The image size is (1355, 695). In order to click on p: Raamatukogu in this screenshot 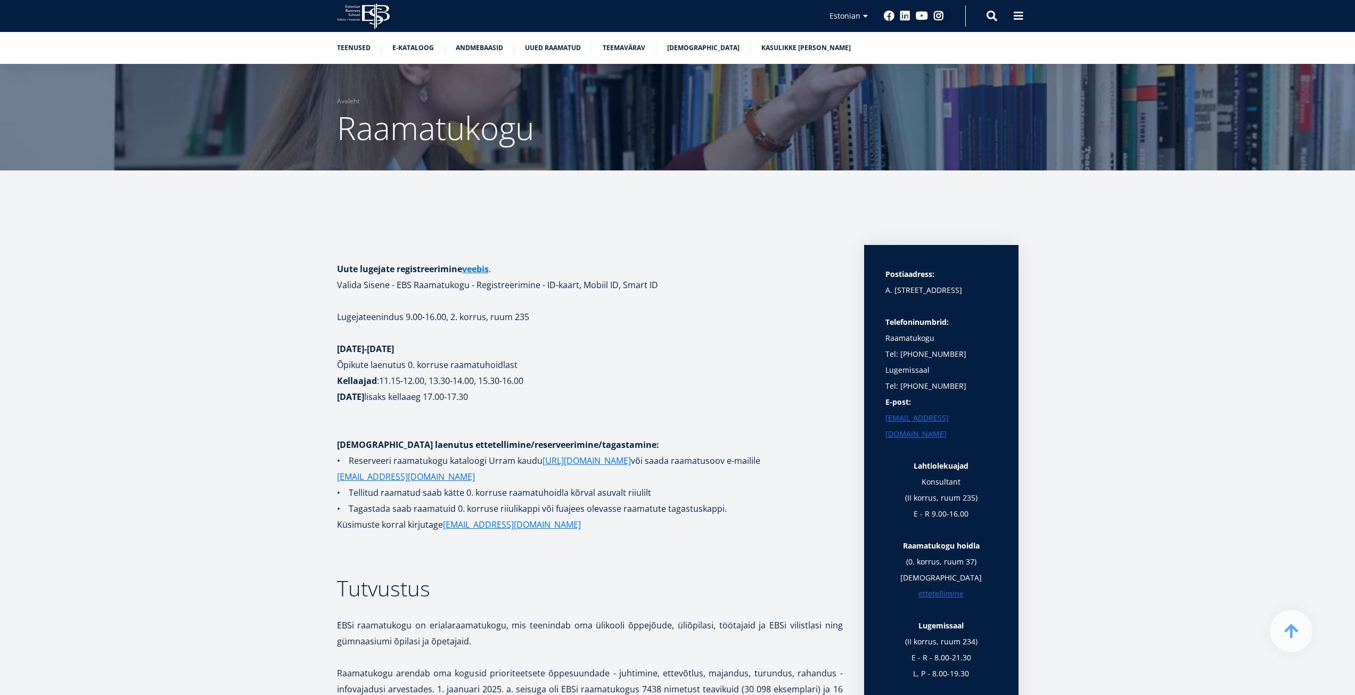, I will do `click(942, 330)`.